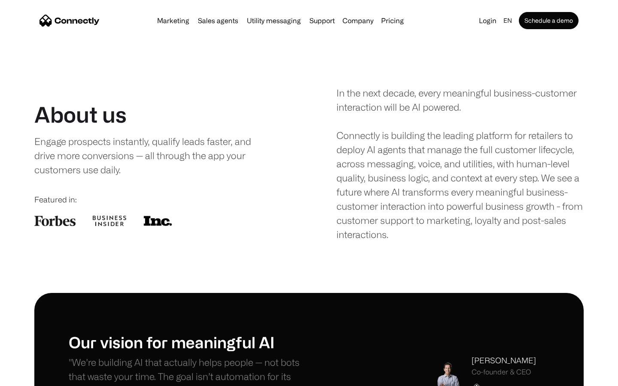 The width and height of the screenshot is (618, 386). I want to click on a: Support, so click(322, 21).